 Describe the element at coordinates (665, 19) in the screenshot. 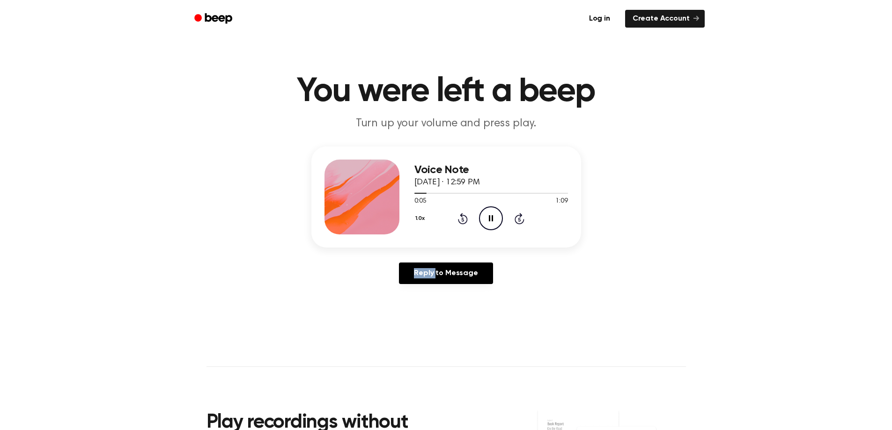

I see `a: Create Account` at that location.